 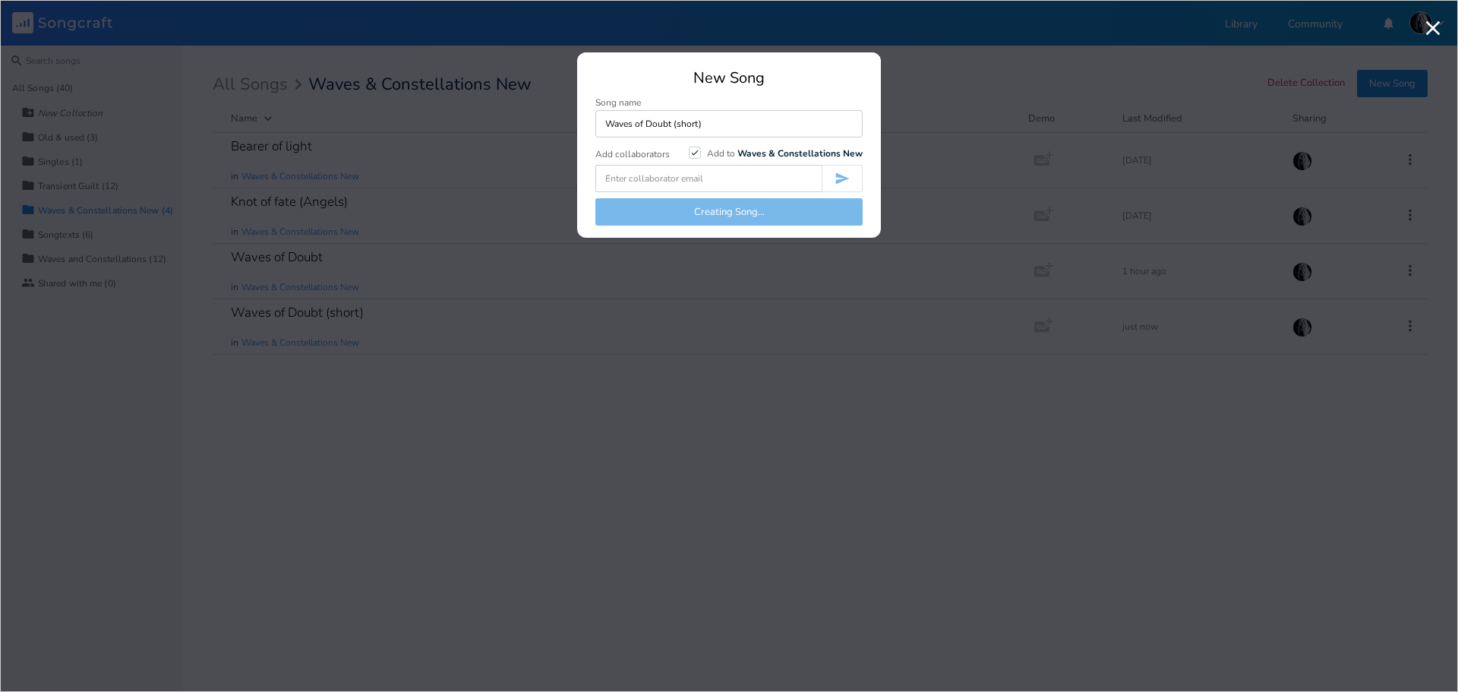 What do you see at coordinates (784, 153) in the screenshot?
I see `span: Add to` at bounding box center [784, 153].